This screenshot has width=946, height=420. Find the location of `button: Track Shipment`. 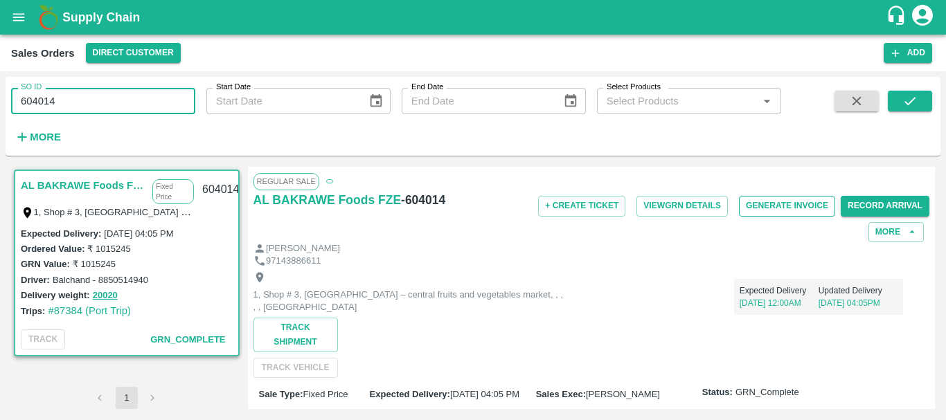

button: Track Shipment is located at coordinates (296, 335).